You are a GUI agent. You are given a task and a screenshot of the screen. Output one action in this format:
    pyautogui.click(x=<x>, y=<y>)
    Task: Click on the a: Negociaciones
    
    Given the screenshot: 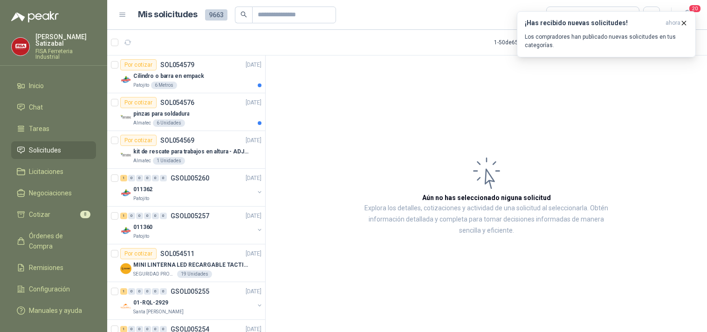 What is the action you would take?
    pyautogui.click(x=54, y=193)
    